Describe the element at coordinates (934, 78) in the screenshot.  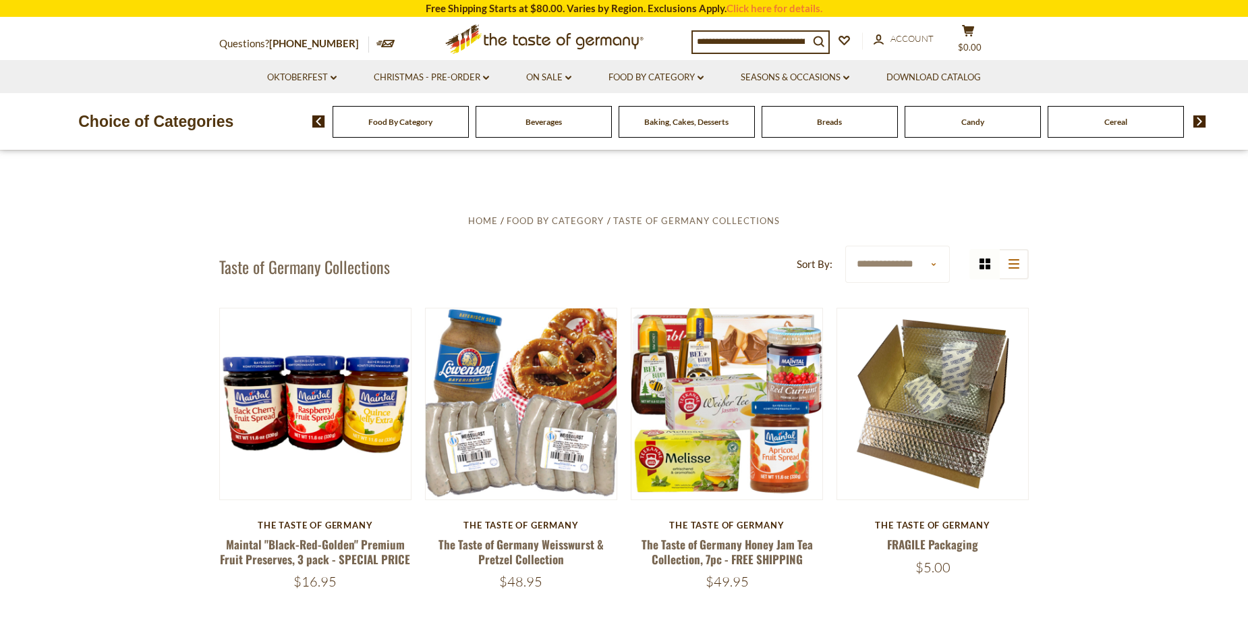
I see `a: Download Catalog` at that location.